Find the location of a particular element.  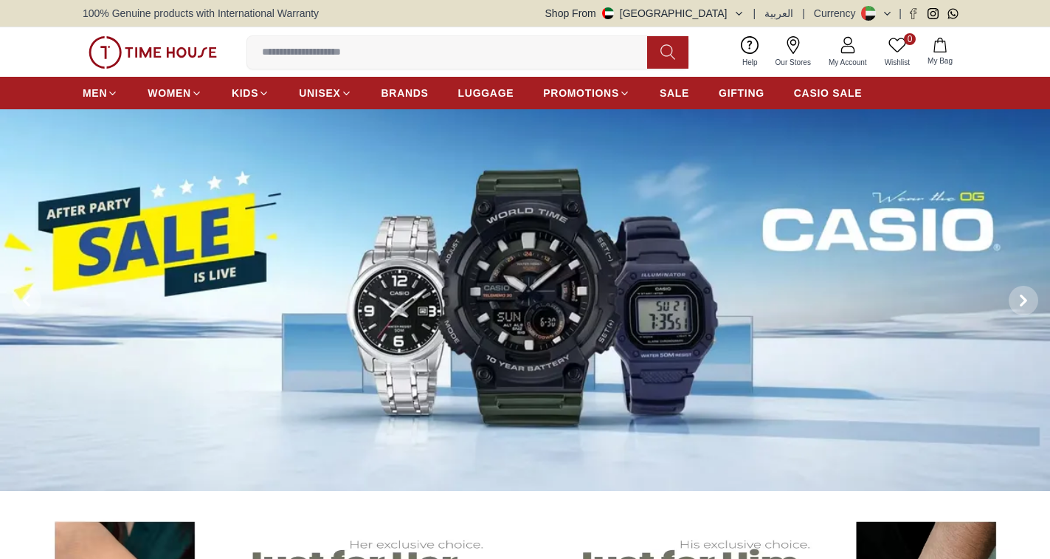

span: CASIO SALE is located at coordinates (828, 93).